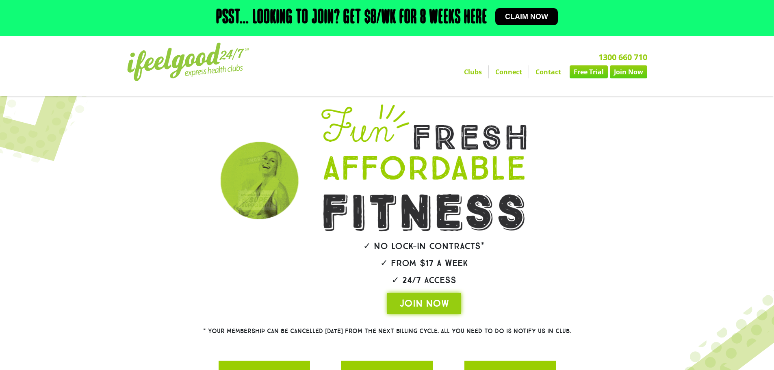 This screenshot has height=370, width=774. Describe the element at coordinates (479, 72) in the screenshot. I see `nav: Menu` at that location.